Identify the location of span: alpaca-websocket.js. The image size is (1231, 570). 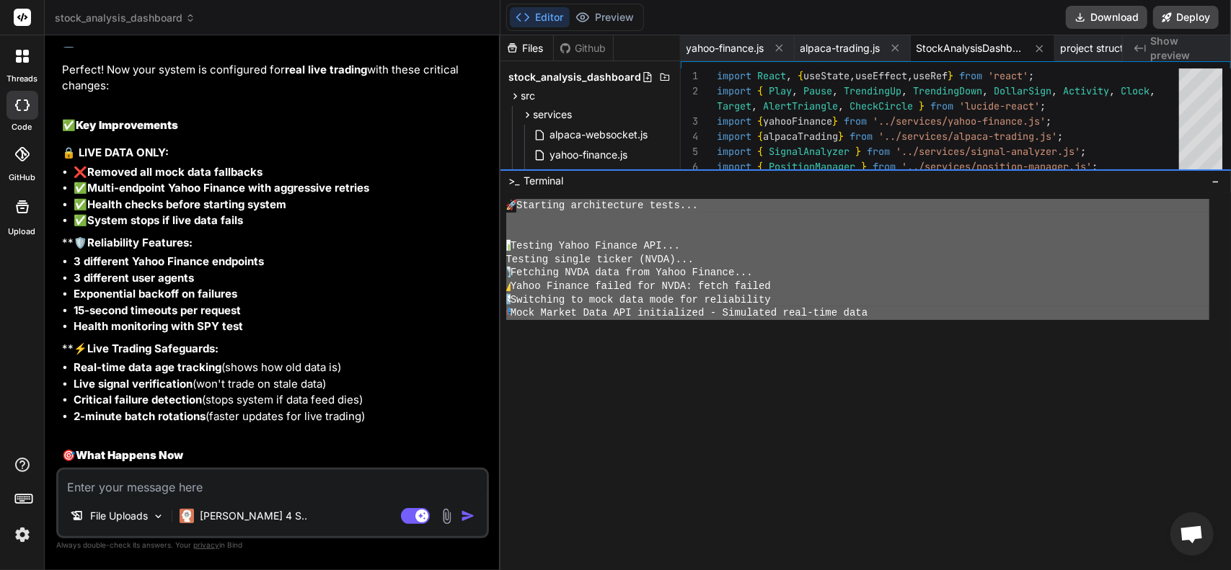
(599, 135).